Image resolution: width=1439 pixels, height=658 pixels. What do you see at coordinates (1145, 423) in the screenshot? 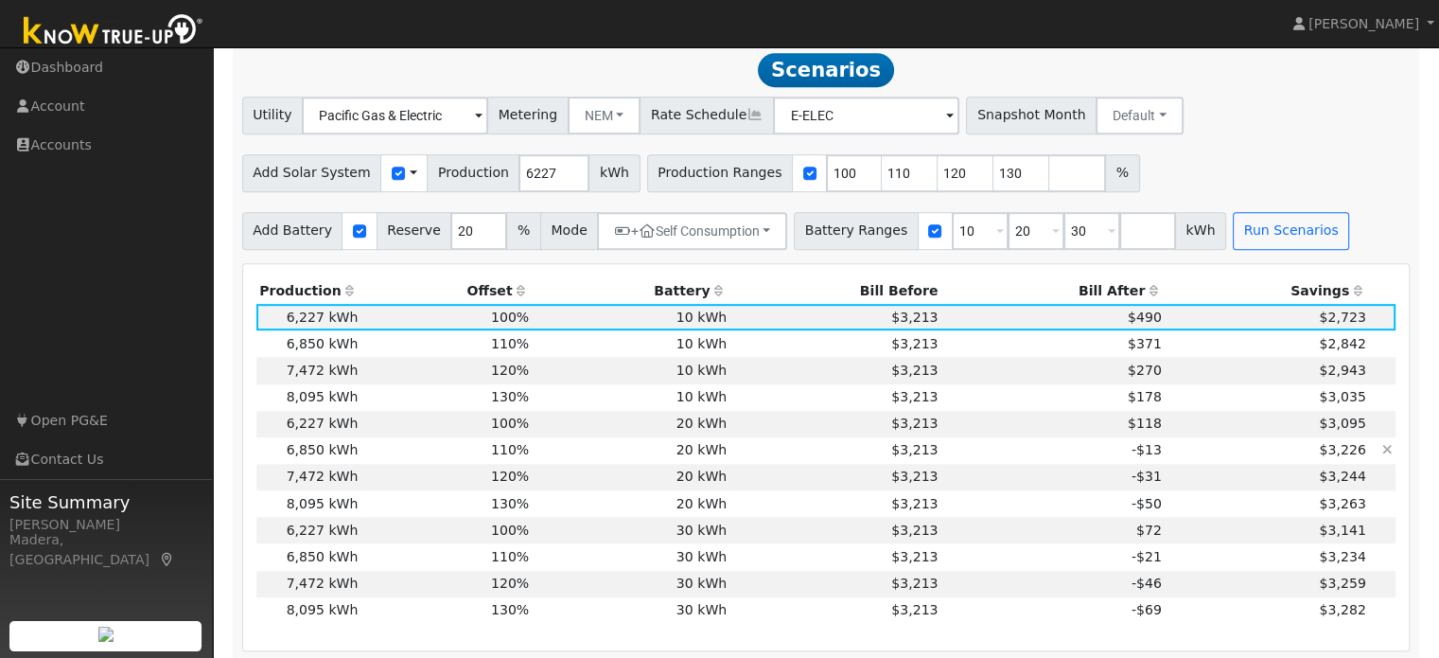
I see `span: $118` at bounding box center [1145, 423].